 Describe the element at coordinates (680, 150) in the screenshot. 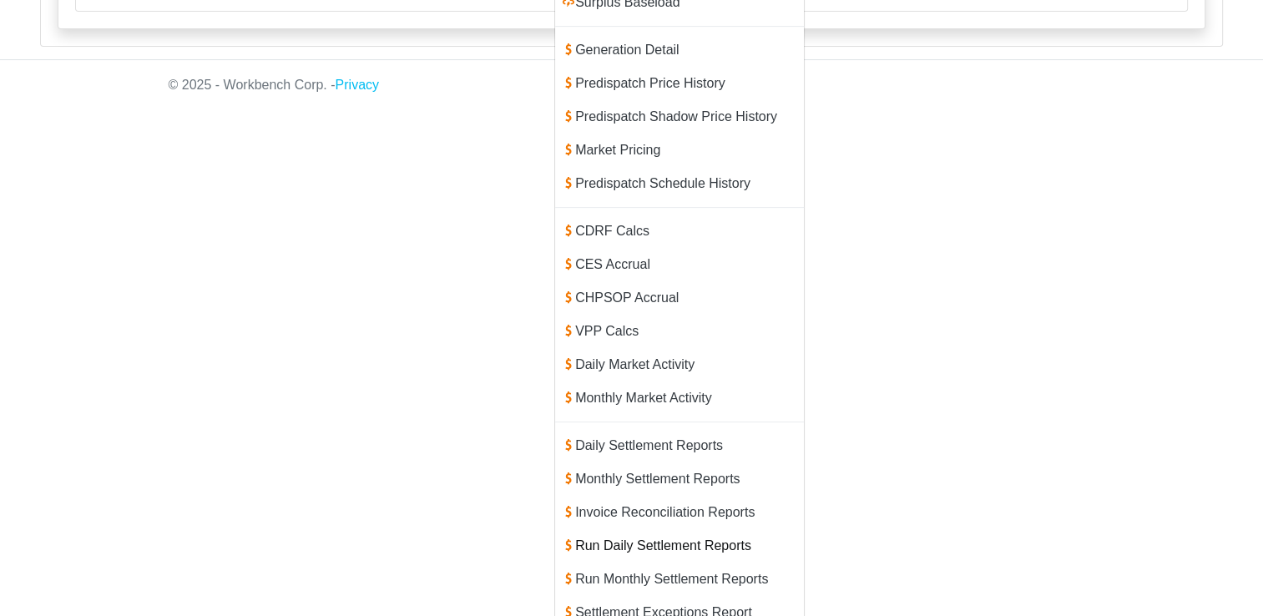

I see `a: Market Pricing` at that location.